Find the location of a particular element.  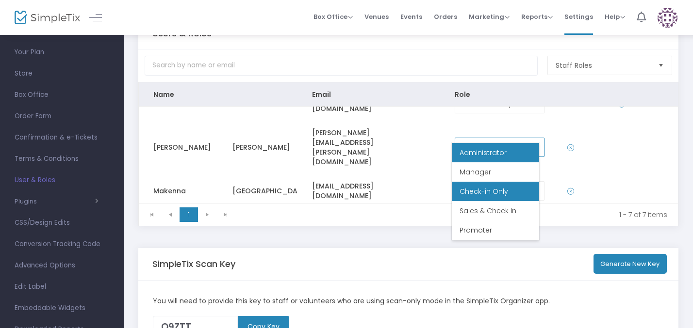

div: Data table is located at coordinates (408, 143).